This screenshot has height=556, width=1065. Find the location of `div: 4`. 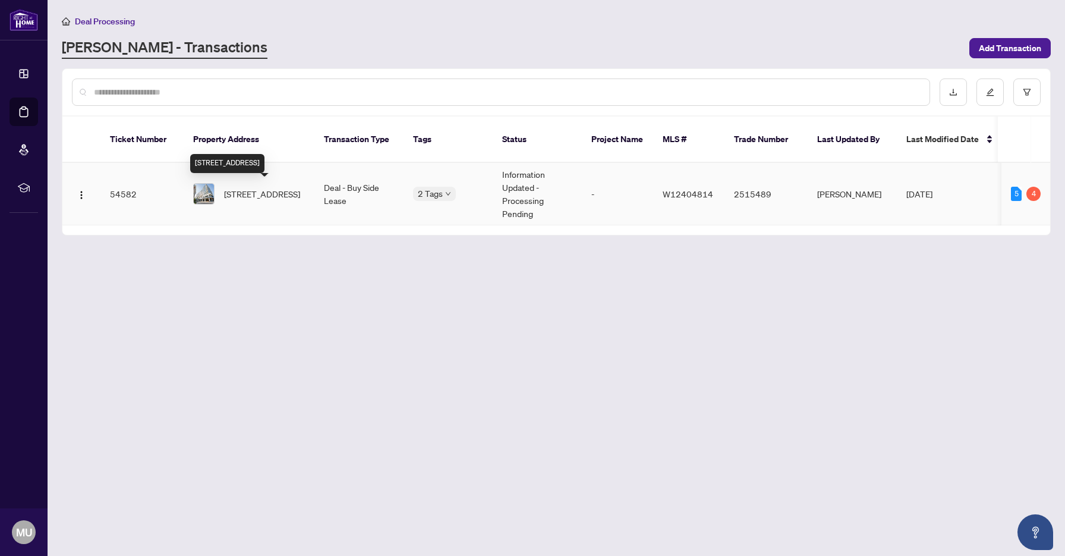

div: 4 is located at coordinates (1034, 194).